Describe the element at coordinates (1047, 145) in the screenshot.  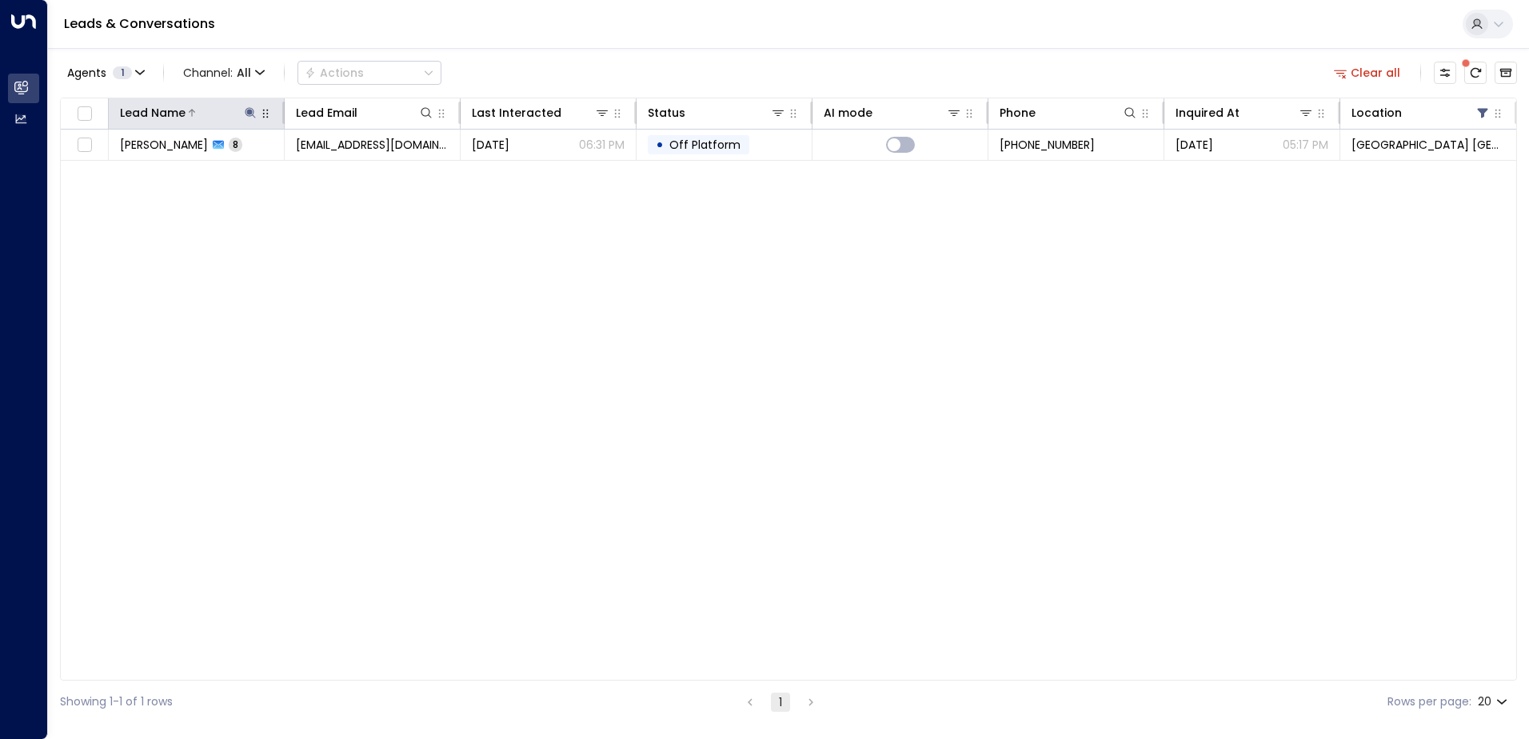
I see `span: +447920511131` at that location.